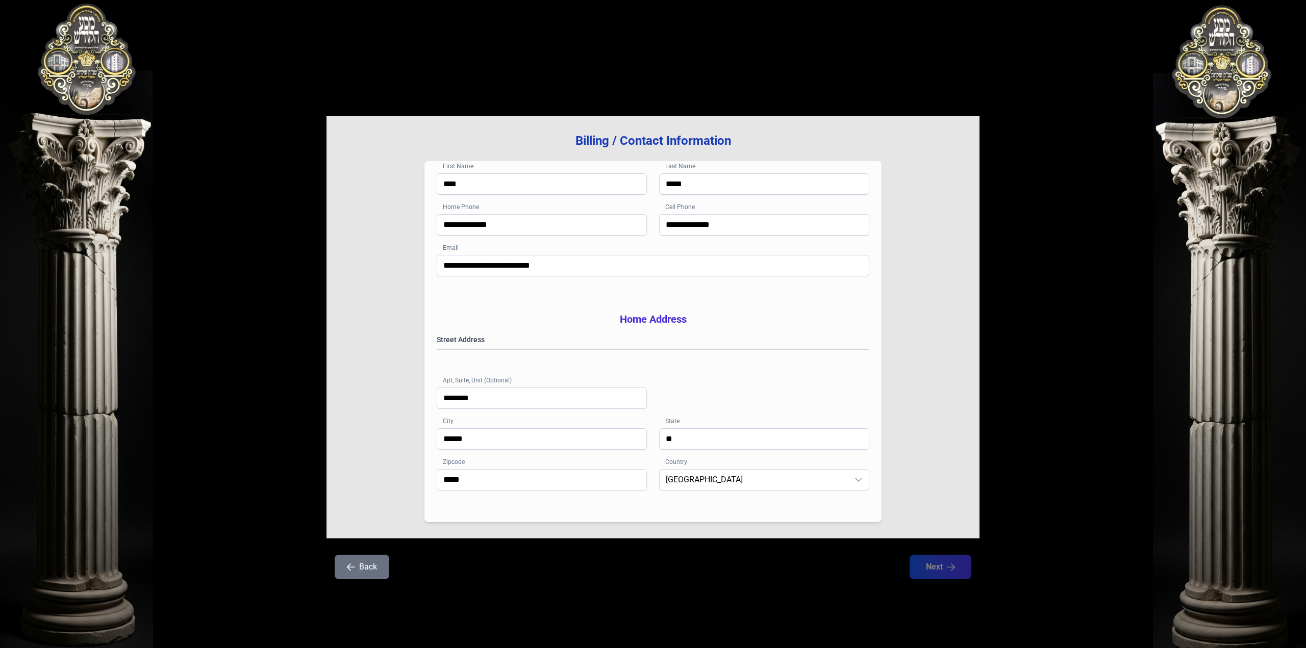  I want to click on button: Back, so click(362, 567).